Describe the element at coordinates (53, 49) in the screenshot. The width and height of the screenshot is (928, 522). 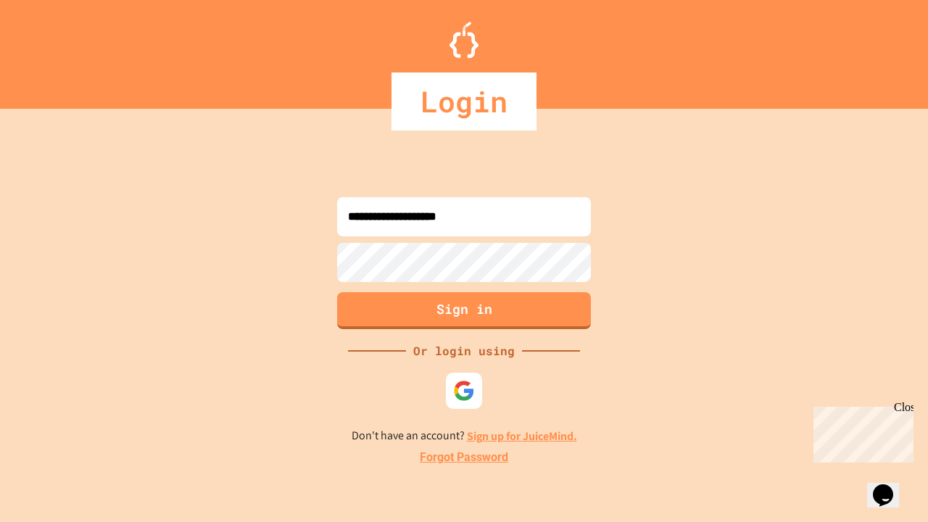
I see `div: Chat with us now!Close` at that location.